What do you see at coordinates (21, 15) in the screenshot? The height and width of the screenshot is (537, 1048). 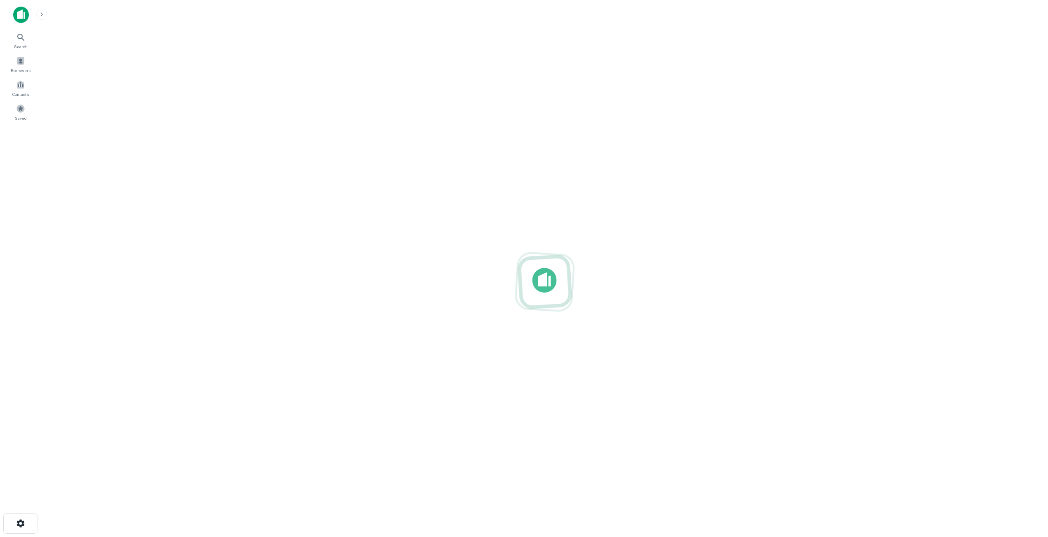 I see `img: capitalize-icon.png` at bounding box center [21, 15].